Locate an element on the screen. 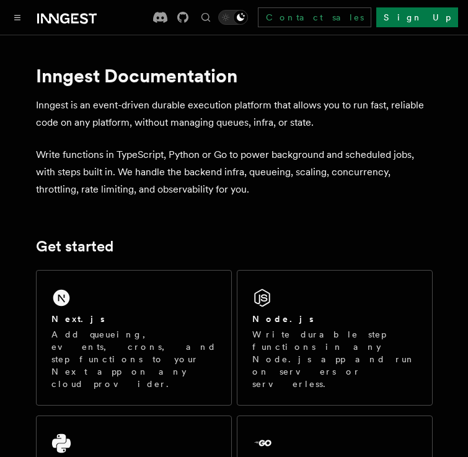 The height and width of the screenshot is (457, 468). p: Write functions in TypeScript, Python or Go to power background and scheduled jobs, with steps bu... is located at coordinates (234, 172).